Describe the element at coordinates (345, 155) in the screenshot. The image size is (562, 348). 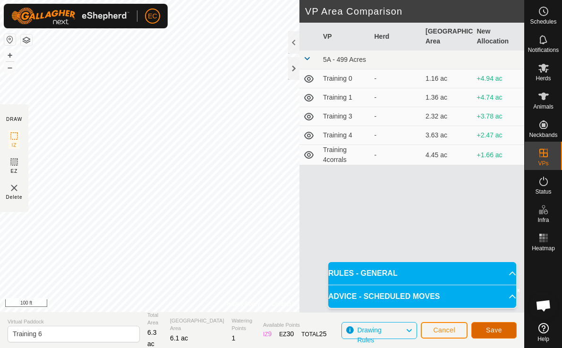
I see `td: Training 4corrals` at that location.